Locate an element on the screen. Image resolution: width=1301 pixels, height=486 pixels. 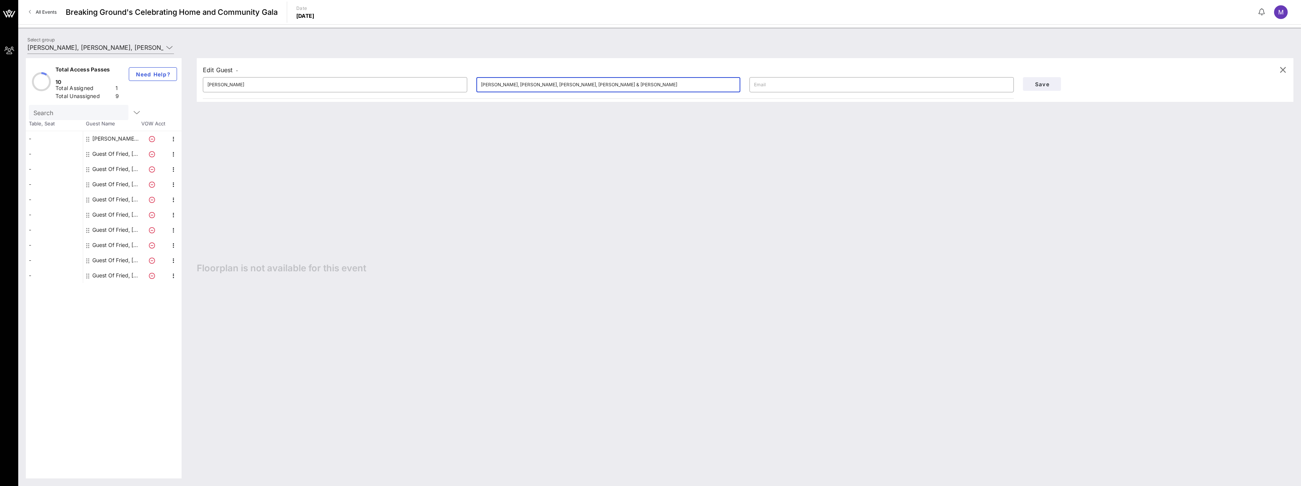
span: Save is located at coordinates (1042, 84).